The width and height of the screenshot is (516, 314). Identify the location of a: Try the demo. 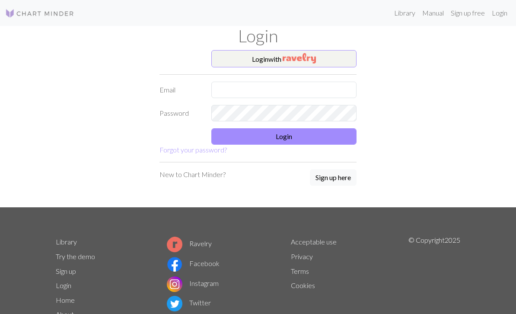
(75, 256).